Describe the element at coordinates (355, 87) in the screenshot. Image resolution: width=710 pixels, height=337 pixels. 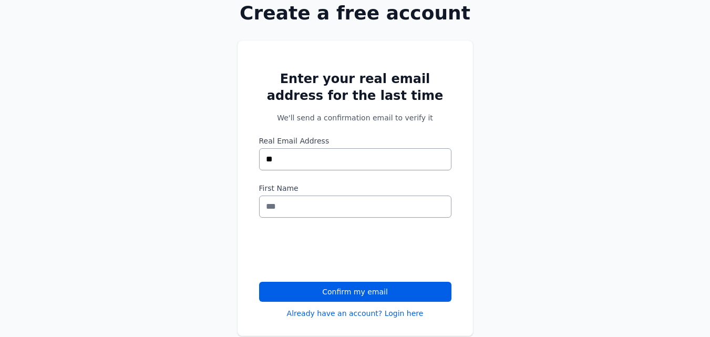
I see `h2: Enter your real email address for the last time` at that location.